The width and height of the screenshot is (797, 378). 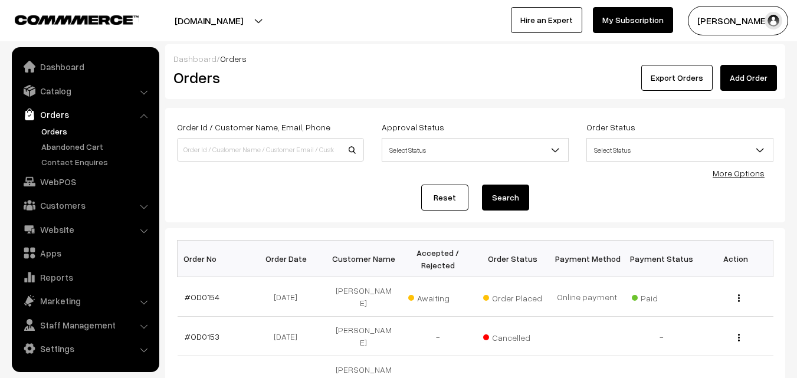 I want to click on a: WebPOS, so click(x=85, y=182).